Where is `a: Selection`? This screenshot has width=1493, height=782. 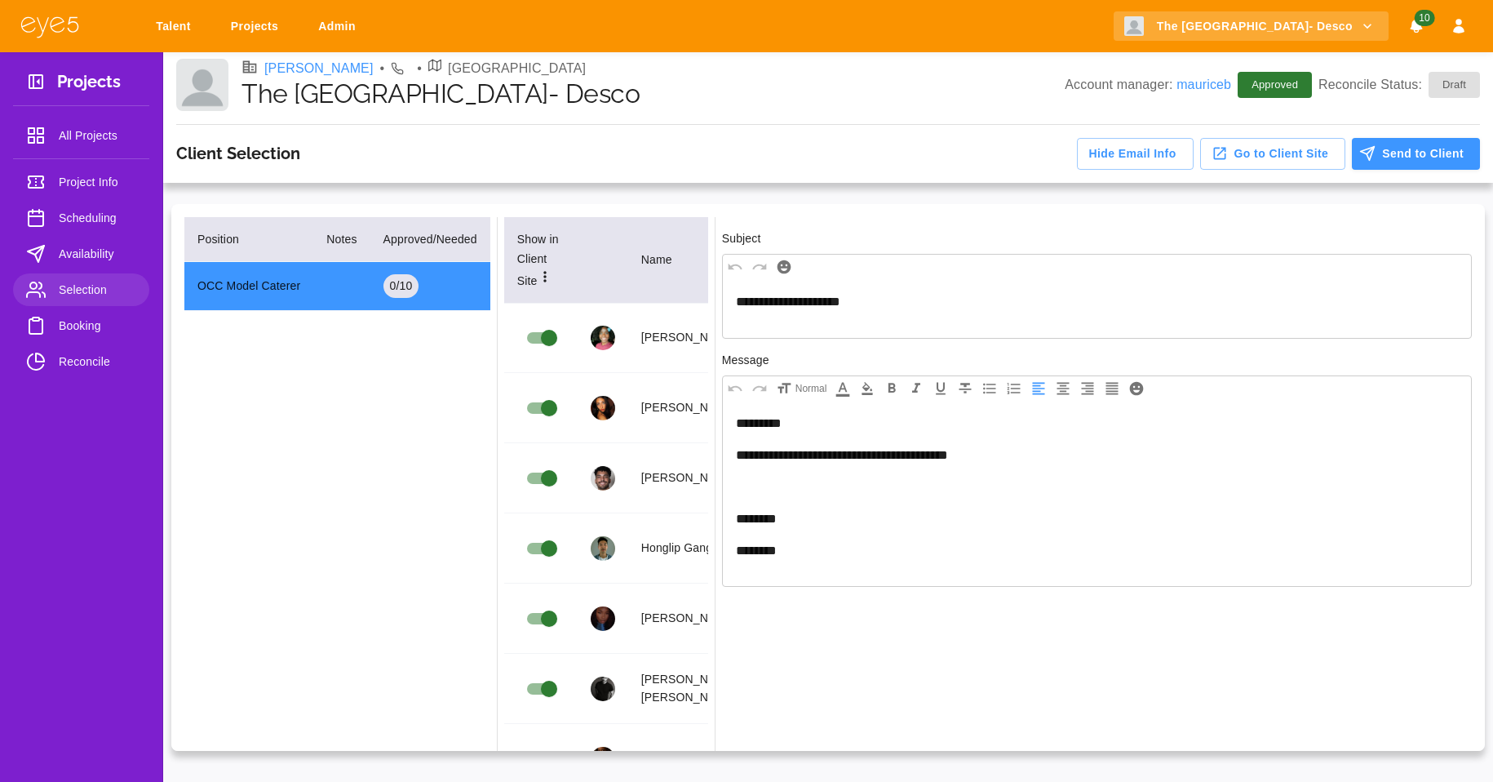
a: Selection is located at coordinates (81, 290).